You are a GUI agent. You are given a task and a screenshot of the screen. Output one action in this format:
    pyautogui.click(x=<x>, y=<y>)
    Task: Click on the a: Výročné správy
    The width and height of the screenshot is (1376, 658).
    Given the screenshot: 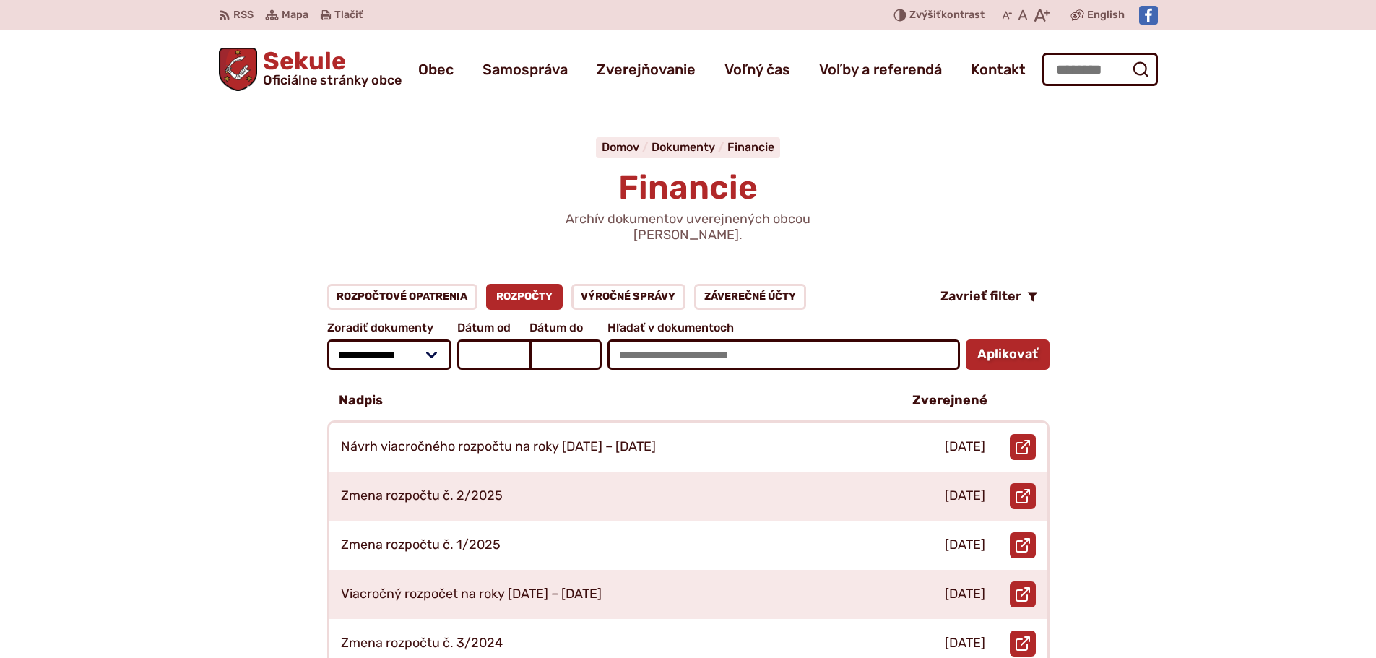 What is the action you would take?
    pyautogui.click(x=628, y=297)
    